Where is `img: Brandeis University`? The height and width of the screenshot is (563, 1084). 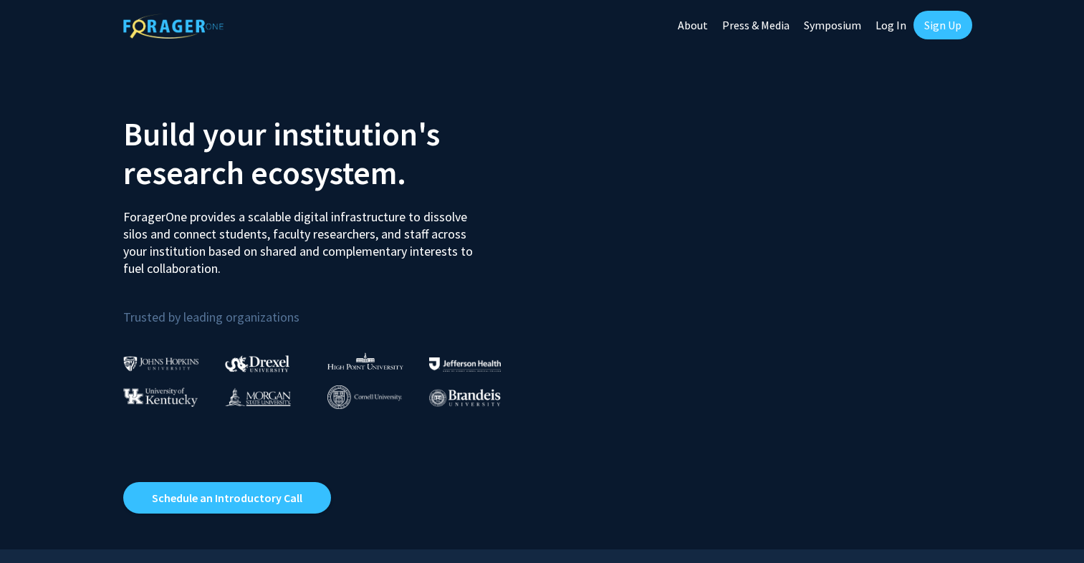 img: Brandeis University is located at coordinates (465, 398).